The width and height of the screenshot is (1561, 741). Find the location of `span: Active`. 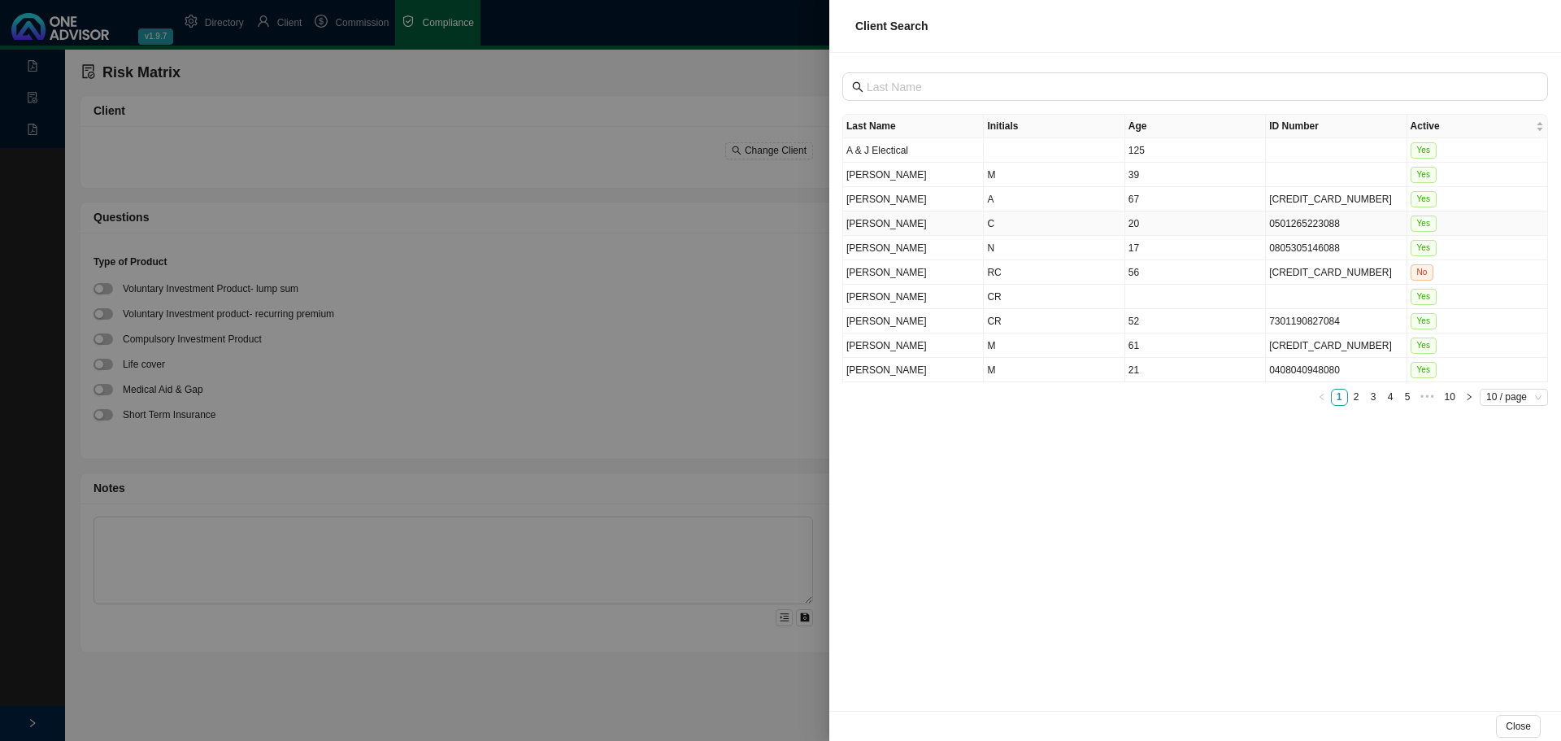

span: Active is located at coordinates (1471, 126).